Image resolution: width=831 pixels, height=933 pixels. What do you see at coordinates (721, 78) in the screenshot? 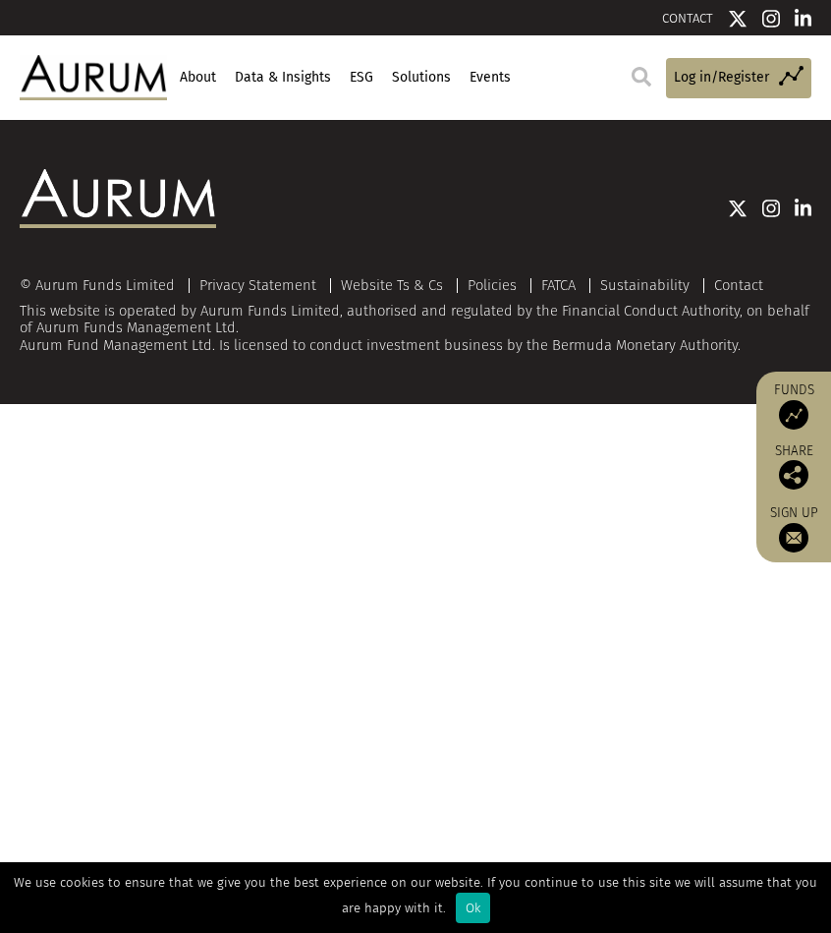
I see `span: Log in/Register` at bounding box center [721, 78].